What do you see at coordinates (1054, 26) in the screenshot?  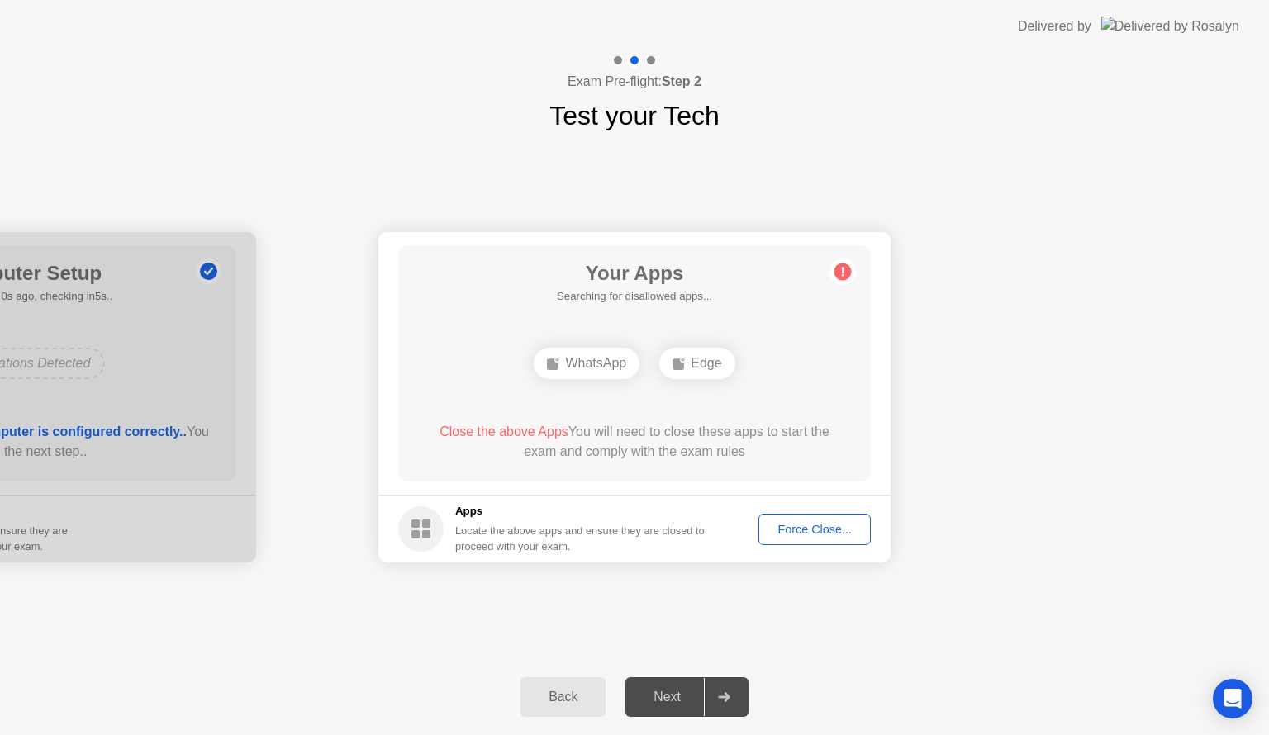 I see `div: Delivered by` at bounding box center [1054, 26].